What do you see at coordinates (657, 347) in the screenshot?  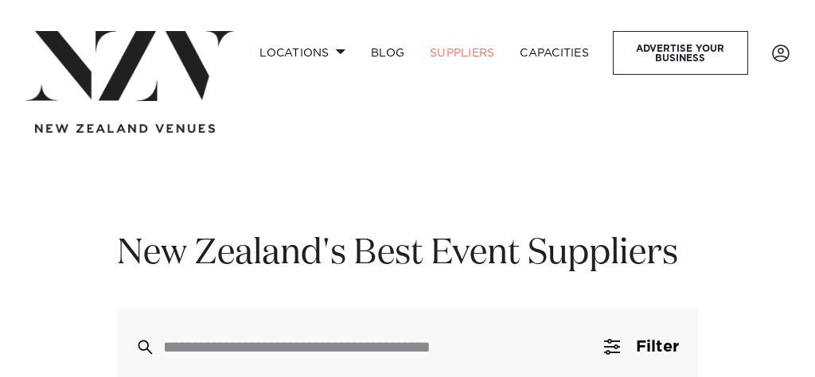 I see `span: Filter` at bounding box center [657, 347].